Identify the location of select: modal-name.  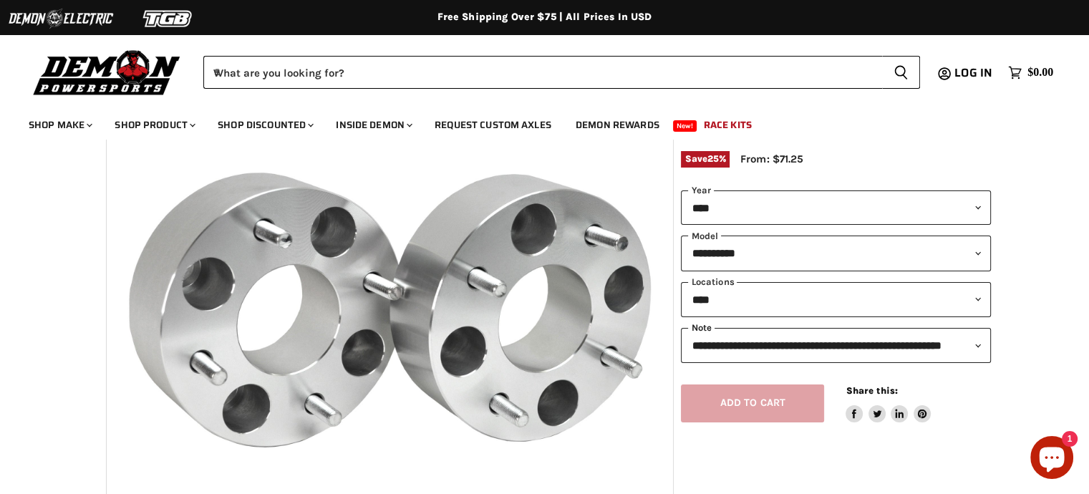
(835, 253).